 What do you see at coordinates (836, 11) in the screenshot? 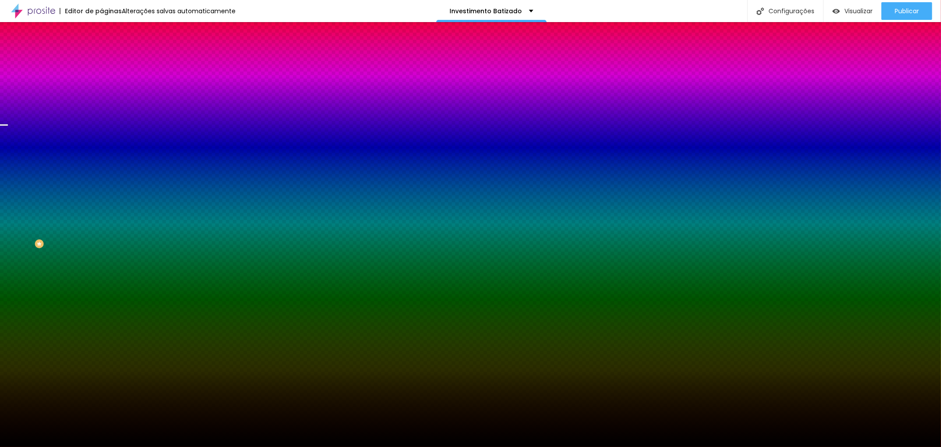
I see `img: view-1.svg` at bounding box center [836, 11].